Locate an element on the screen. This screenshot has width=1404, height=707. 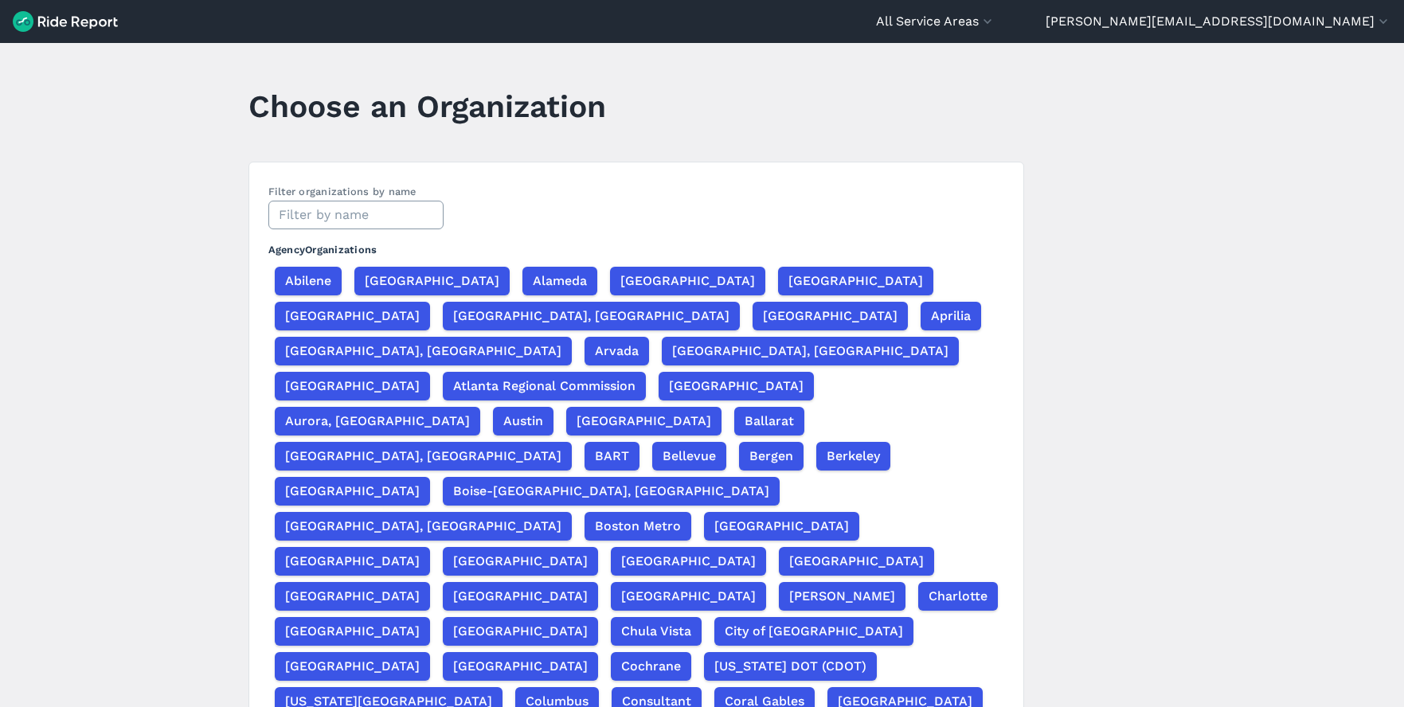
span: Alameda is located at coordinates (560, 281).